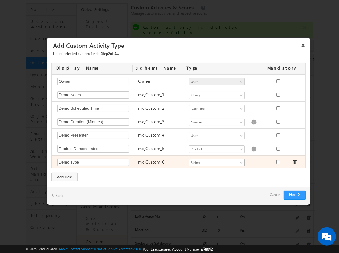 This screenshot has width=339, height=253. I want to click on a: Number, so click(217, 122).